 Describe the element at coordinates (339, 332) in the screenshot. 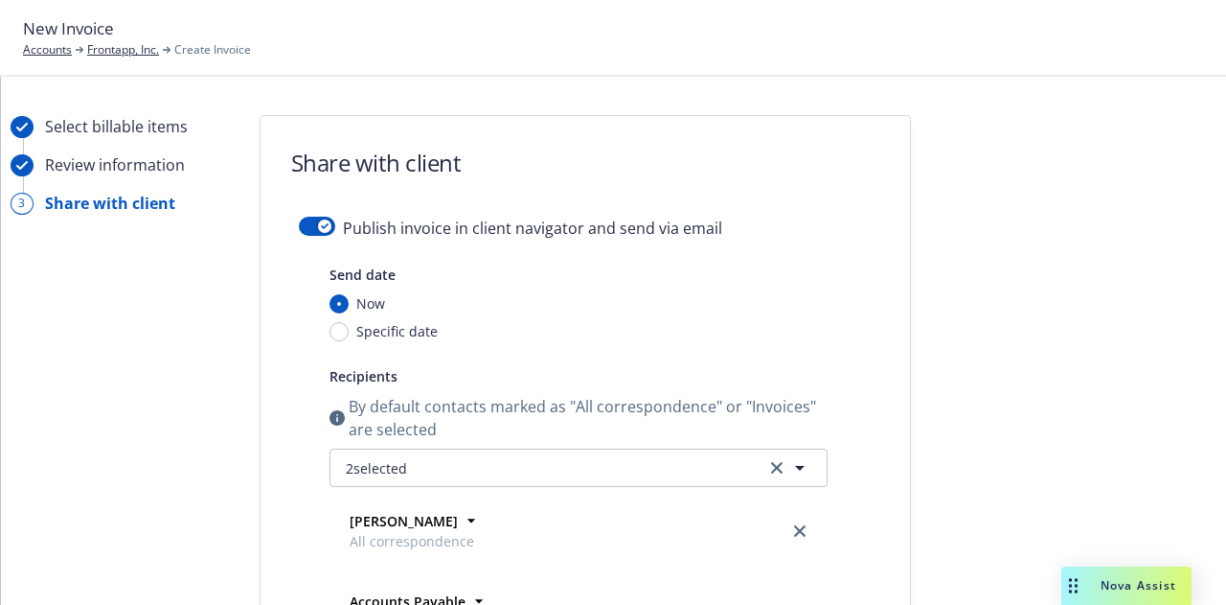

I see `input: Specific date` at that location.